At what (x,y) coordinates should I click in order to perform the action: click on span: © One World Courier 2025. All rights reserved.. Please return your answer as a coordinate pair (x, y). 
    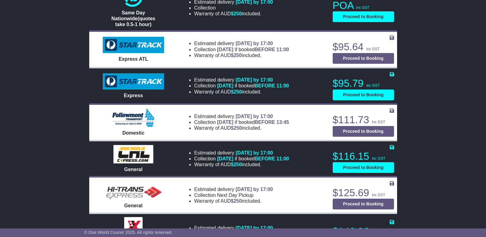
    Looking at the image, I should click on (128, 232).